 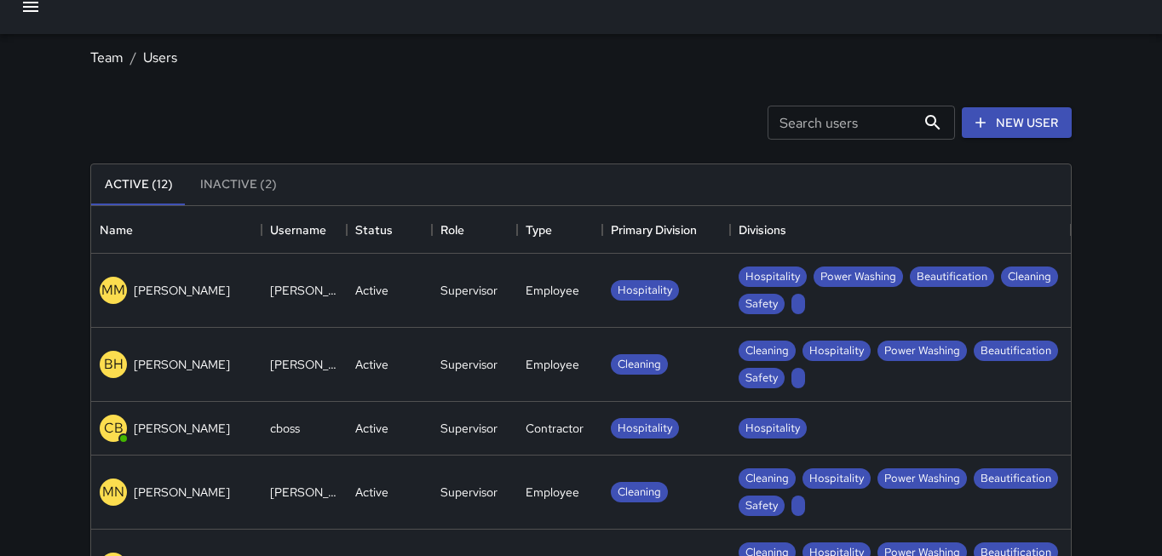 I want to click on a: Users, so click(x=160, y=57).